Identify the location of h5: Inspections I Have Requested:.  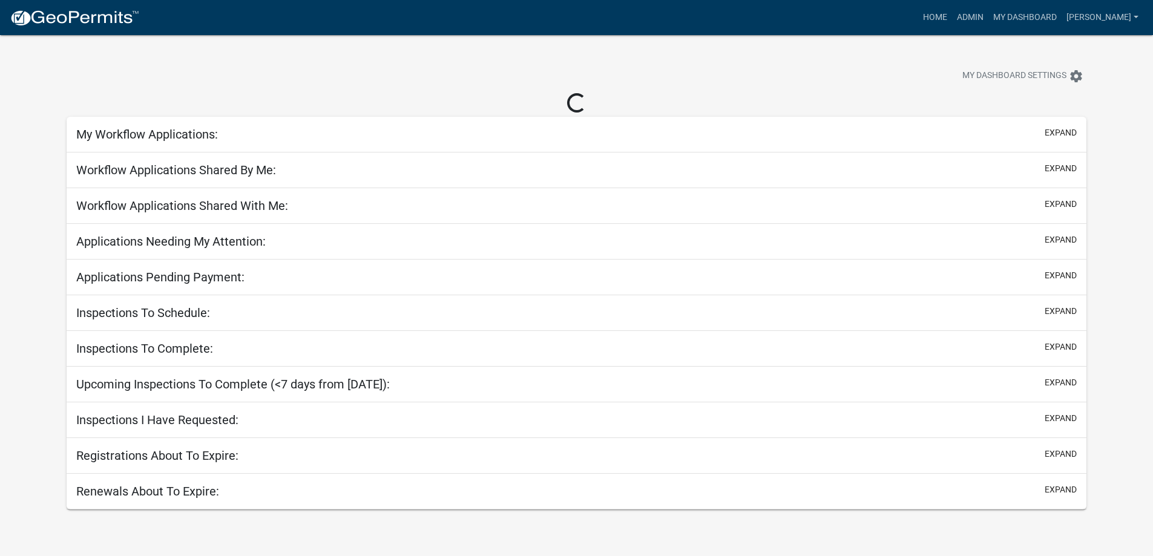
(157, 420).